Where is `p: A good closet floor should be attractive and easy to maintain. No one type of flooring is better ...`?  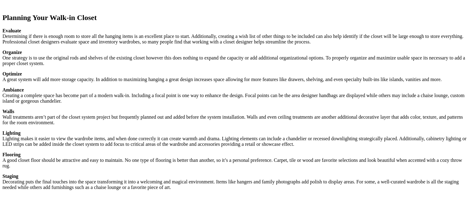
p: A good closet floor should be attractive and easy to maintain. No one type of flooring is better ... is located at coordinates (234, 160).